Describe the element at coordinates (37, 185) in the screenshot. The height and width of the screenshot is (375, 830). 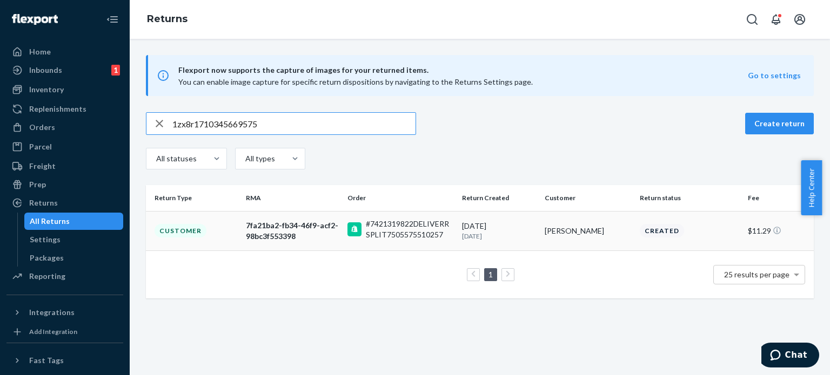
I see `div: Prep` at that location.